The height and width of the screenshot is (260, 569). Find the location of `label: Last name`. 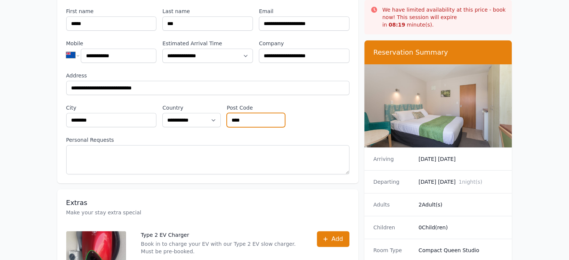

label: Last name is located at coordinates (207, 11).